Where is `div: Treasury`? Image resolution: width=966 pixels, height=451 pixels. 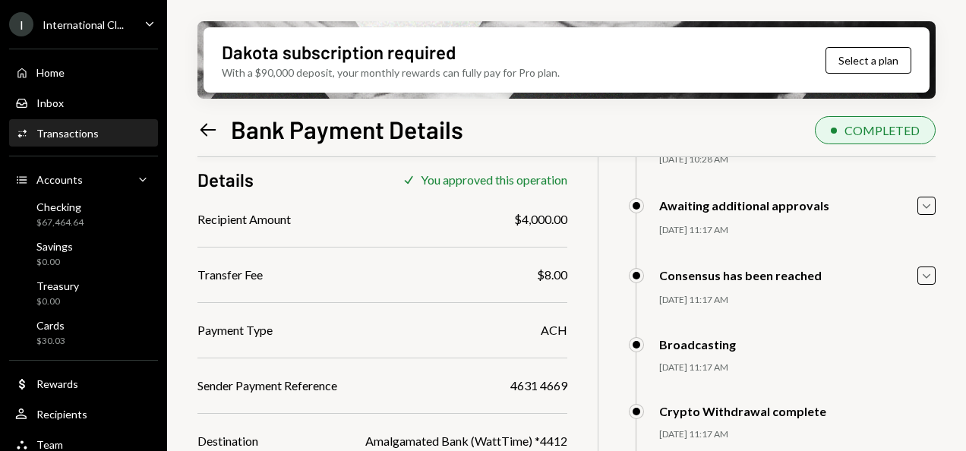
div: Treasury is located at coordinates (58, 285).